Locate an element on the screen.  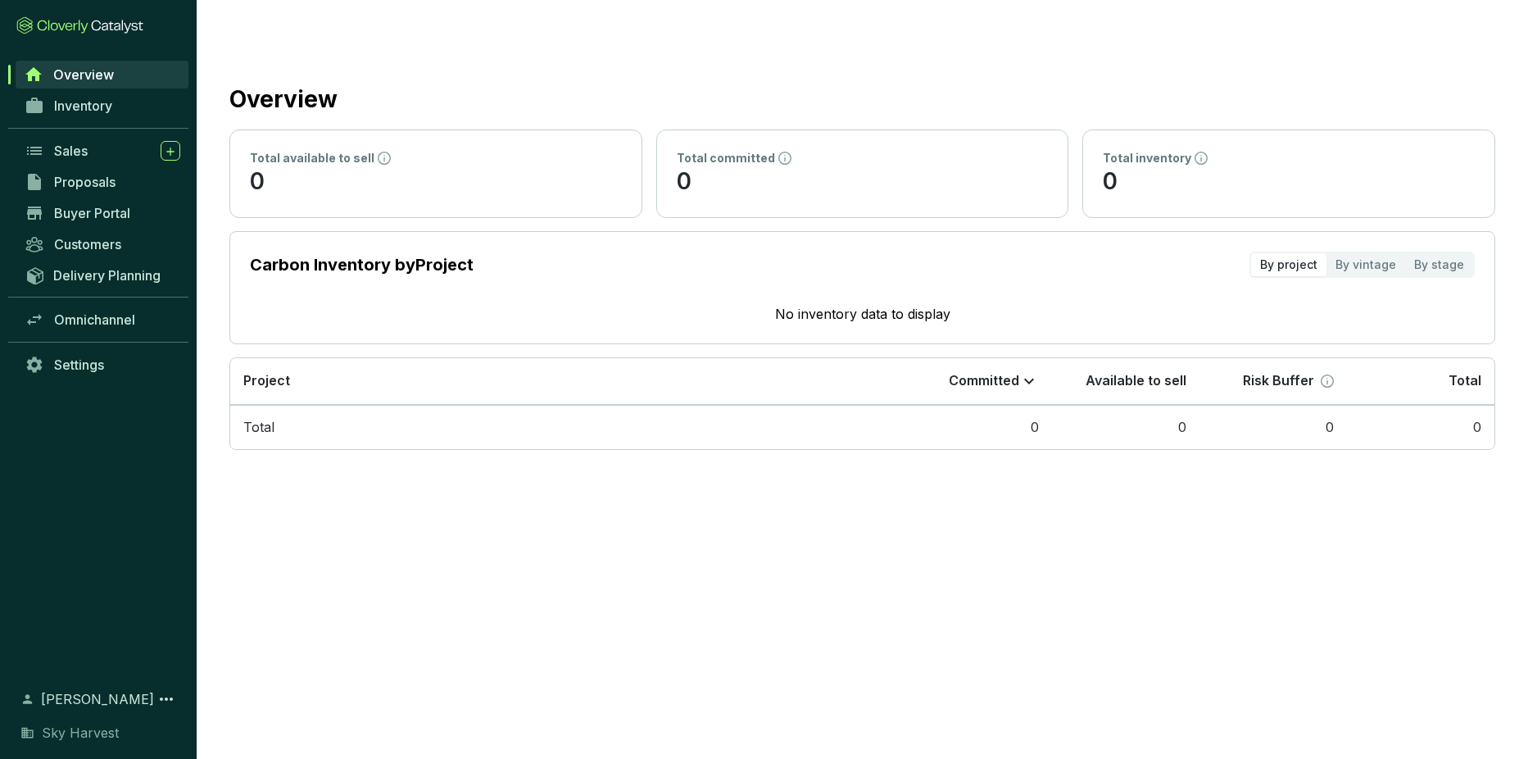
span: Customers is located at coordinates (88, 244).